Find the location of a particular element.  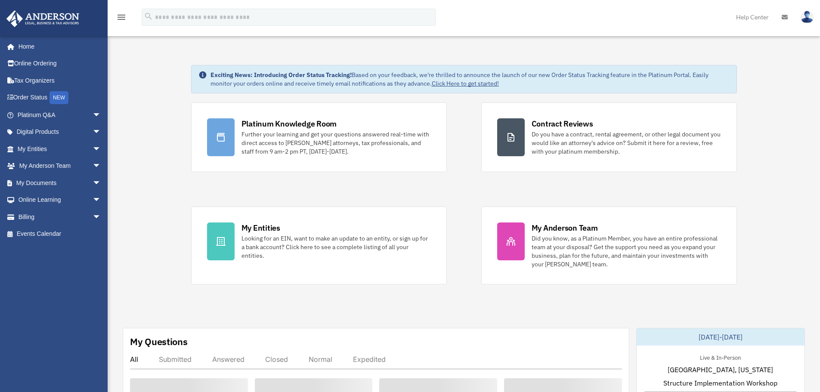

a: Online Learningarrow_drop_down is located at coordinates (60, 200).